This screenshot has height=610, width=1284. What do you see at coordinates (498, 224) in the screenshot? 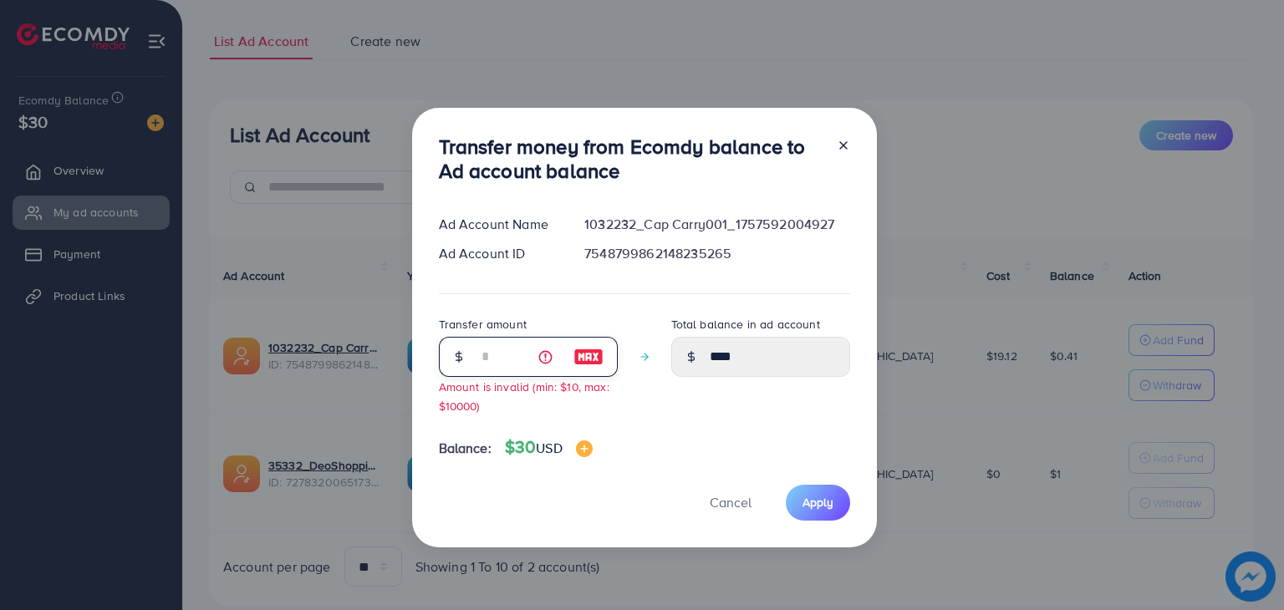
I see `div: Ad Account Name` at bounding box center [498, 224].